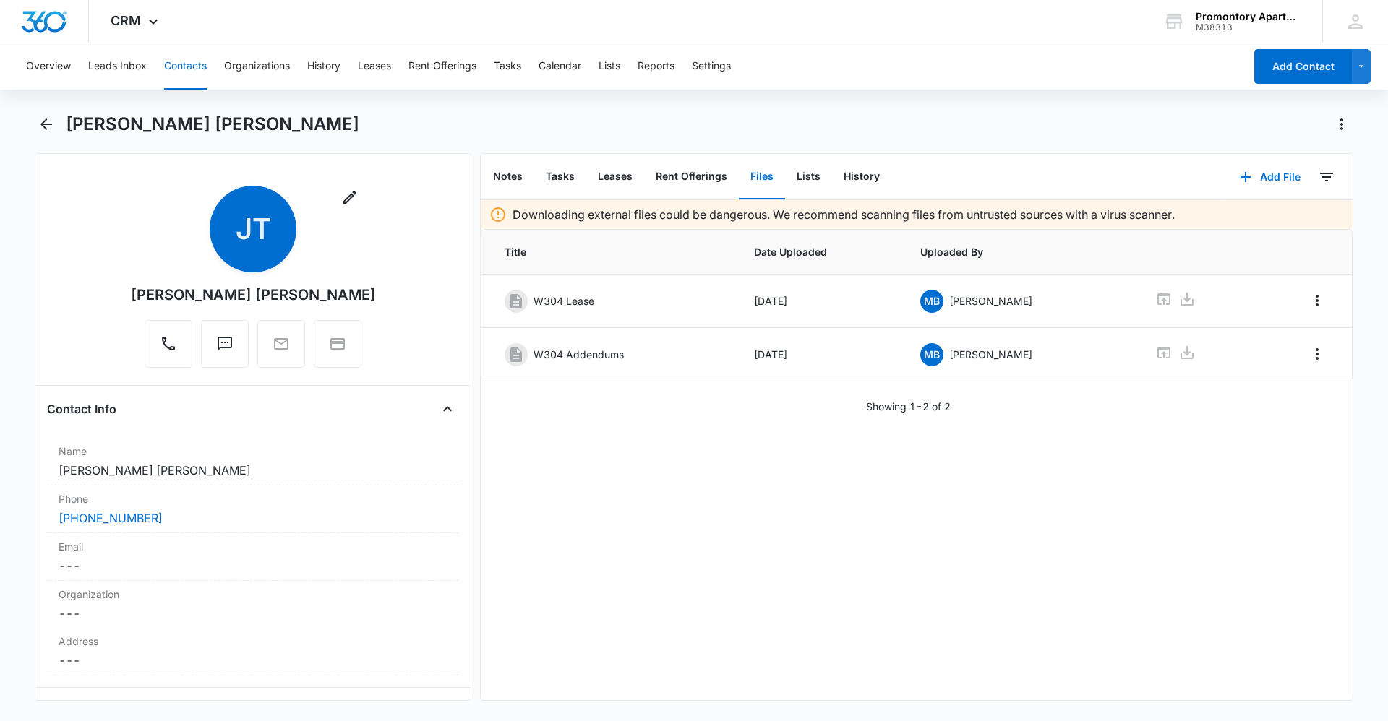 This screenshot has width=1388, height=721. Describe the element at coordinates (762, 177) in the screenshot. I see `button: Files` at that location.